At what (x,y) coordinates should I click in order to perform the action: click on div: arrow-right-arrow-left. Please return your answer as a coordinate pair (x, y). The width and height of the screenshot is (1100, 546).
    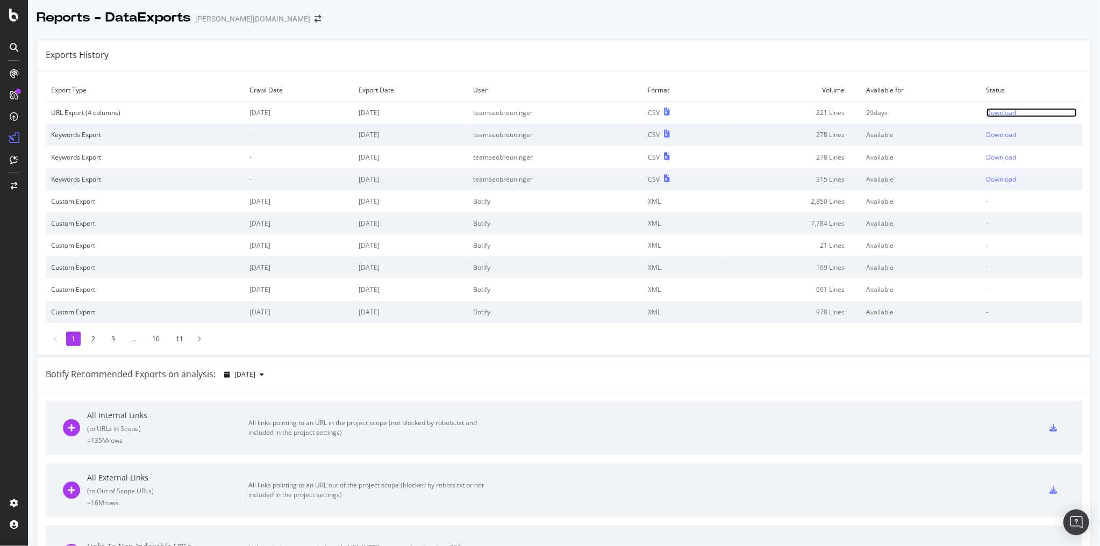
    Looking at the image, I should click on (318, 19).